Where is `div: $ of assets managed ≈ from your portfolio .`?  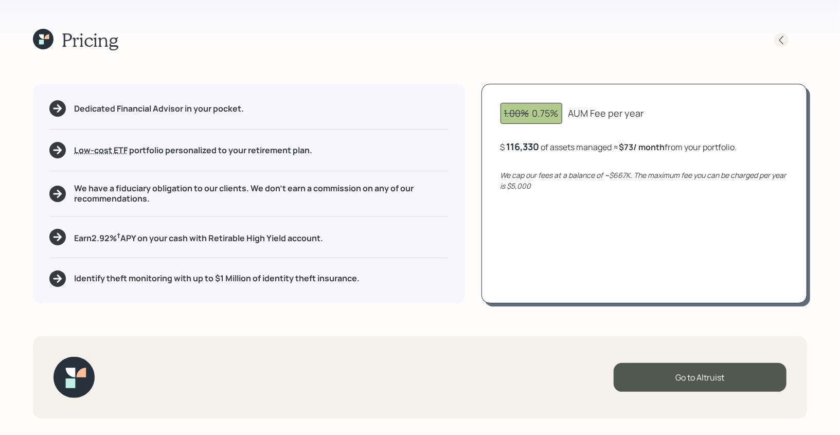 div: $ of assets managed ≈ from your portfolio . is located at coordinates (619, 147).